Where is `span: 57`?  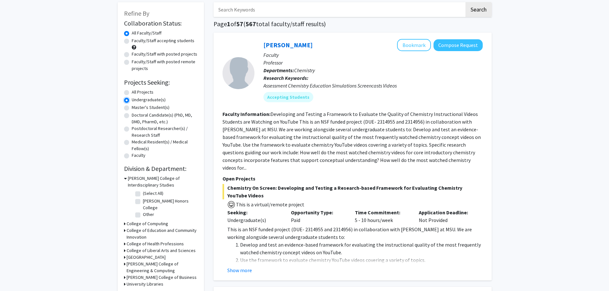
span: 57 is located at coordinates (240, 24).